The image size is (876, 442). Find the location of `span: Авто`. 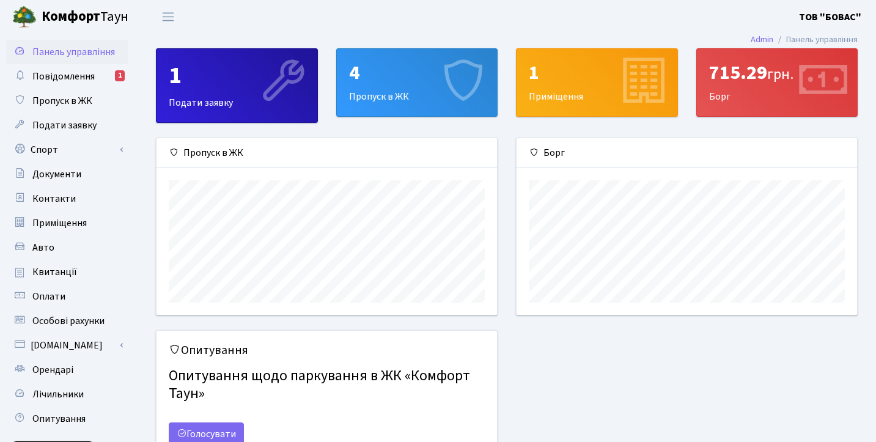

span: Авто is located at coordinates (43, 248).